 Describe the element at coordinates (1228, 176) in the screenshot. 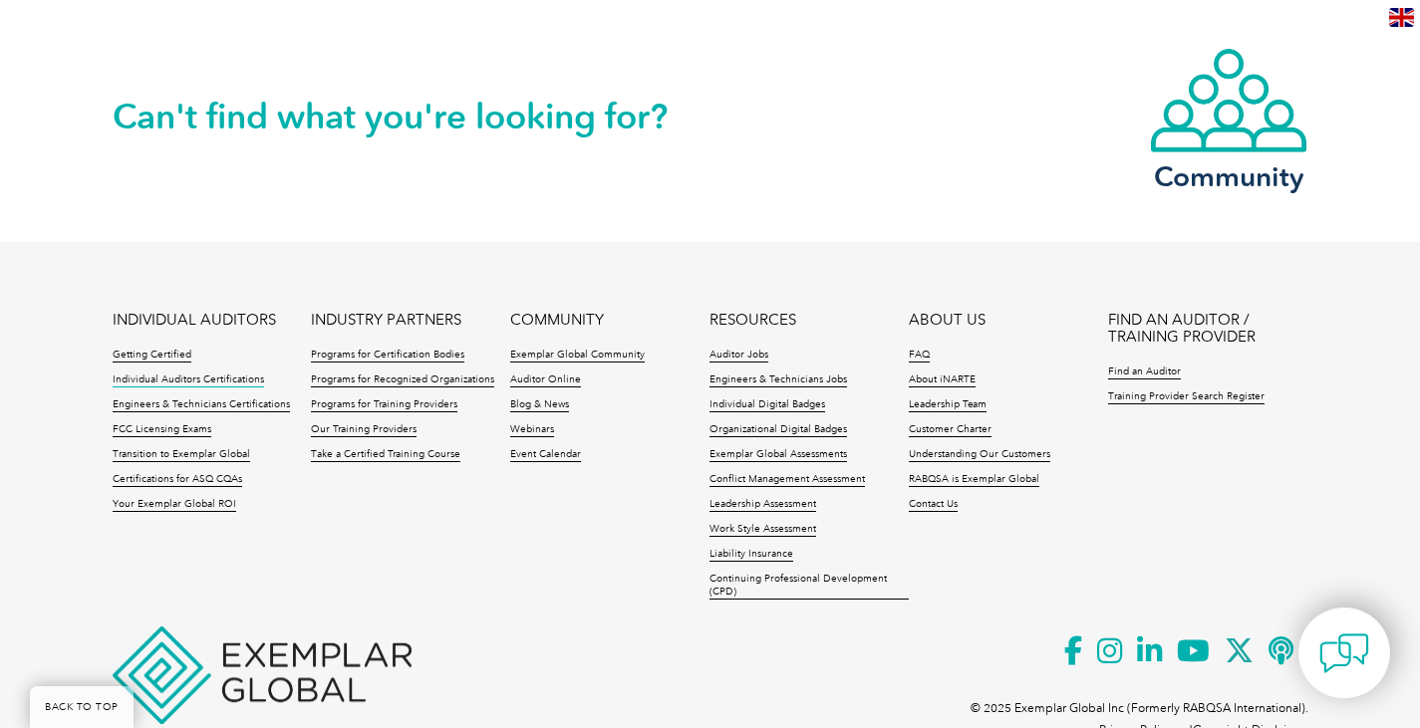

I see `h3: Community` at that location.